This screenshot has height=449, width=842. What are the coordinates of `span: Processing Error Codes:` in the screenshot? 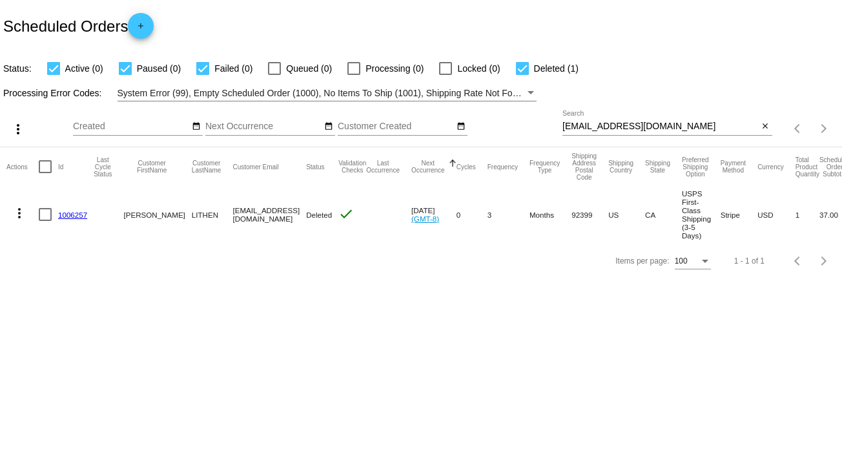 It's located at (52, 93).